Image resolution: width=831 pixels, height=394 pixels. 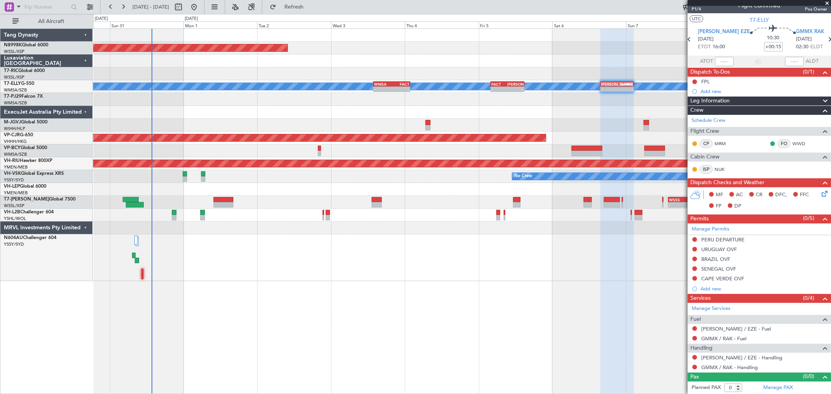 I want to click on span: Dispatch To-Dos, so click(x=710, y=72).